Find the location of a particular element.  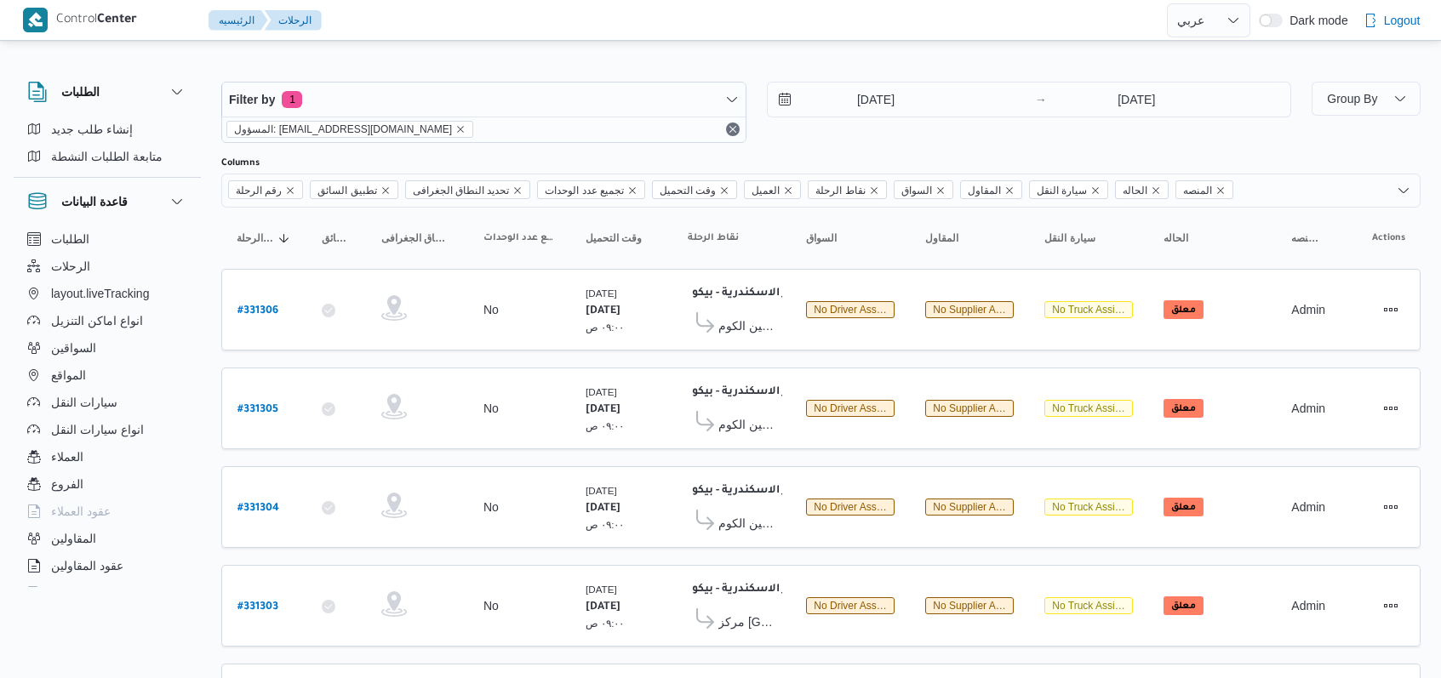

button: Group By is located at coordinates (1366, 99).